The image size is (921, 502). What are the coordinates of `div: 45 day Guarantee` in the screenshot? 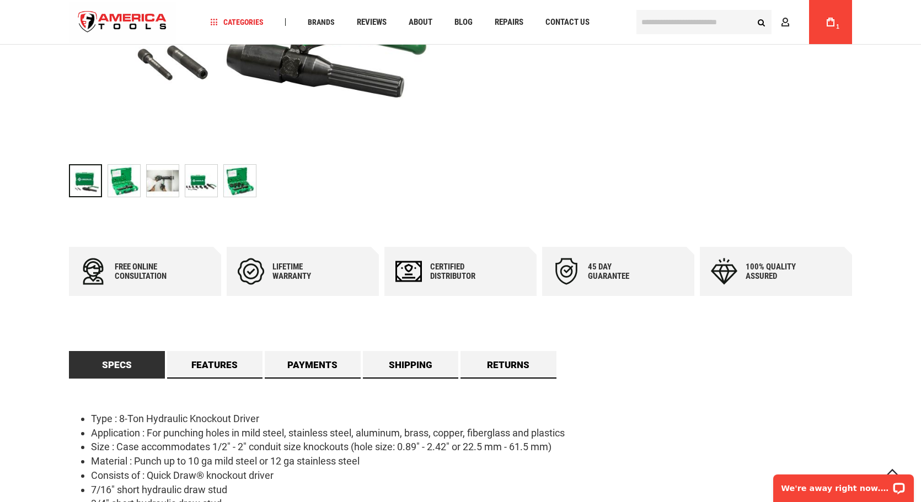 It's located at (621, 272).